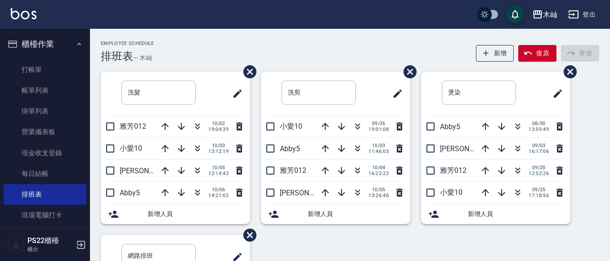  Describe the element at coordinates (45, 174) in the screenshot. I see `a: 每日結帳` at that location.